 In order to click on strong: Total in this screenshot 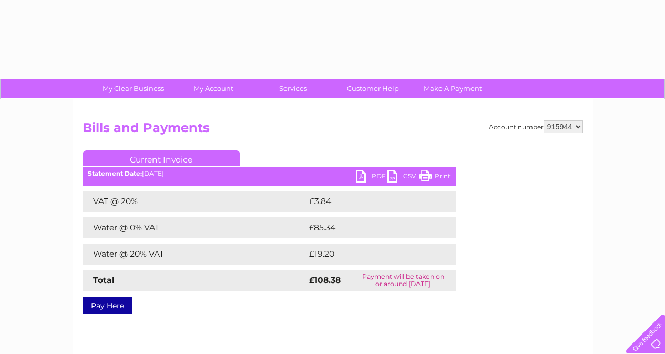, I will do `click(104, 280)`.